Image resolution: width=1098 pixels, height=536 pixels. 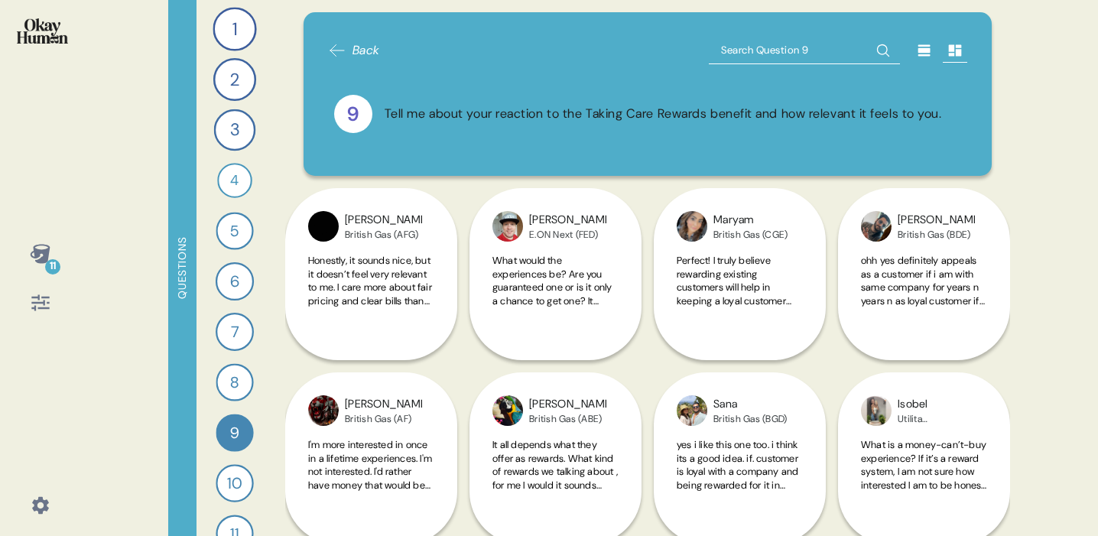 I want to click on img: profilepic_25662174283430419.jpg, so click(x=508, y=411).